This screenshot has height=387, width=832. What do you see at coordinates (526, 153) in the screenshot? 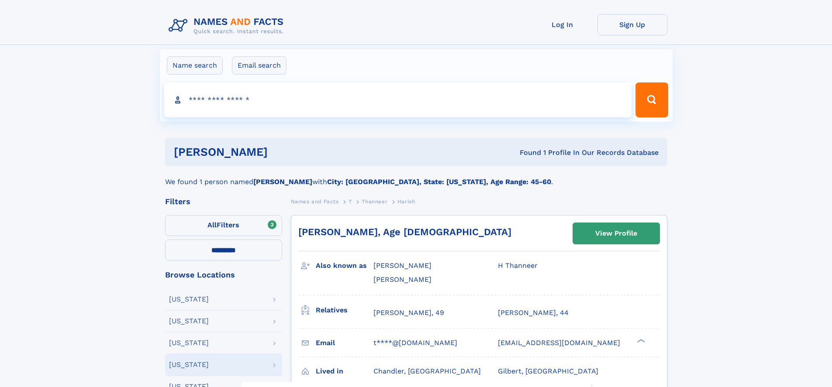
I see `div: Found 1 Profile In Our Records Database` at bounding box center [526, 153].